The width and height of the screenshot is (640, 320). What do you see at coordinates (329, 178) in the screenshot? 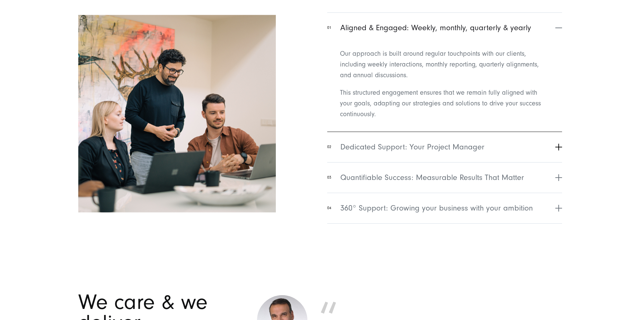
I see `span: 03` at bounding box center [329, 178].